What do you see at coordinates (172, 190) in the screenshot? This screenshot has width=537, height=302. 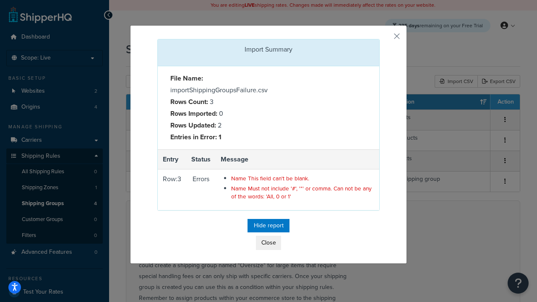 I see `td: Row: 3` at bounding box center [172, 190].